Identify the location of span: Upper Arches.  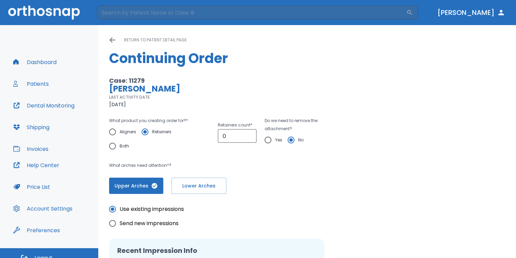
(136, 186).